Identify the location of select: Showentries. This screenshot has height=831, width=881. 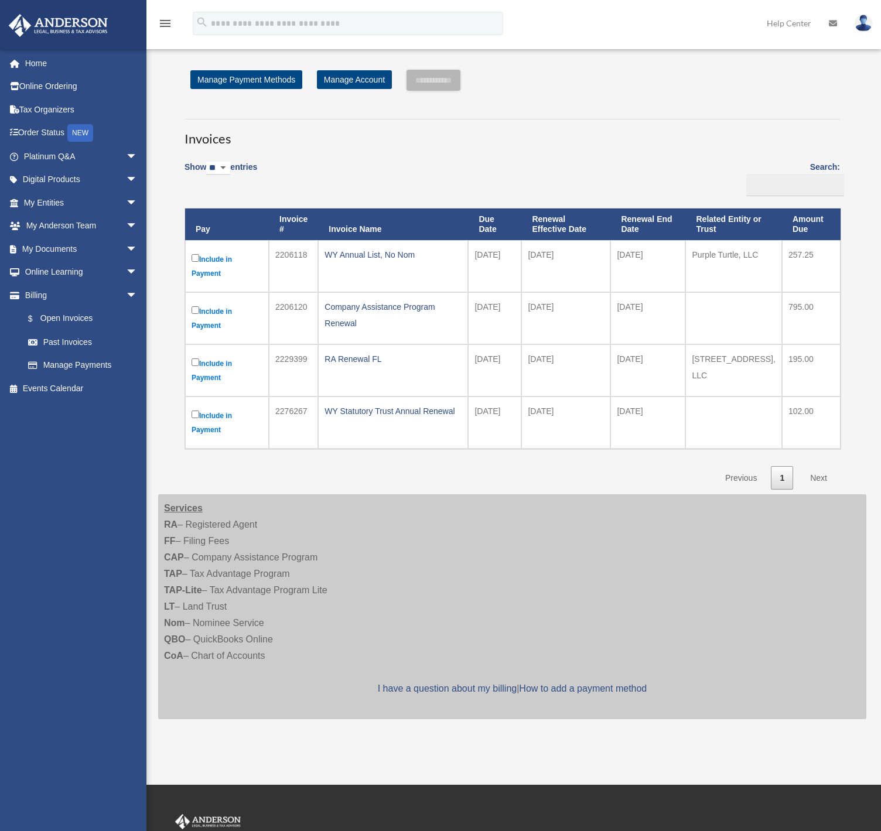
(218, 168).